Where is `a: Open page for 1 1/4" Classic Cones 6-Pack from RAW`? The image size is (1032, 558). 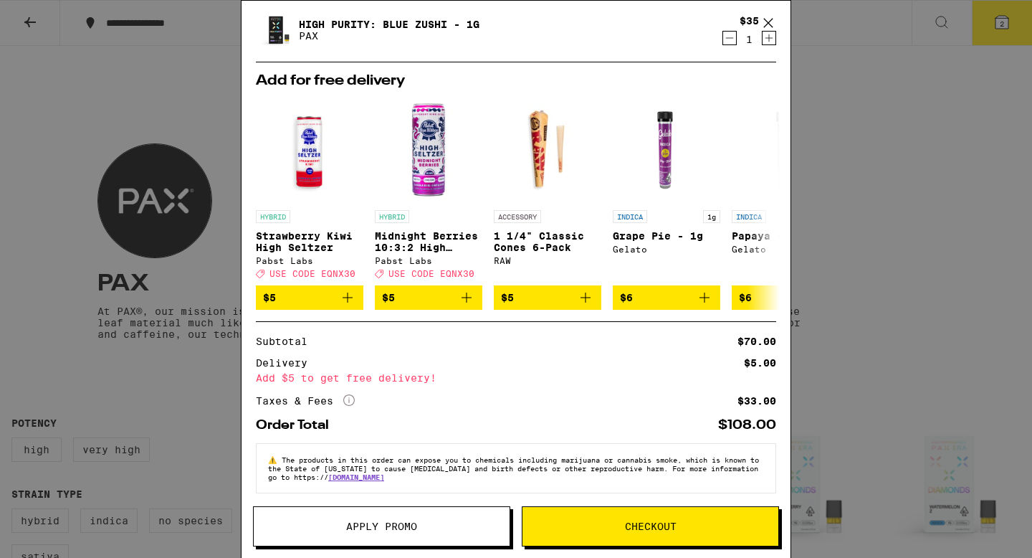 a: Open page for 1 1/4" Classic Cones 6-Pack from RAW is located at coordinates (548, 190).